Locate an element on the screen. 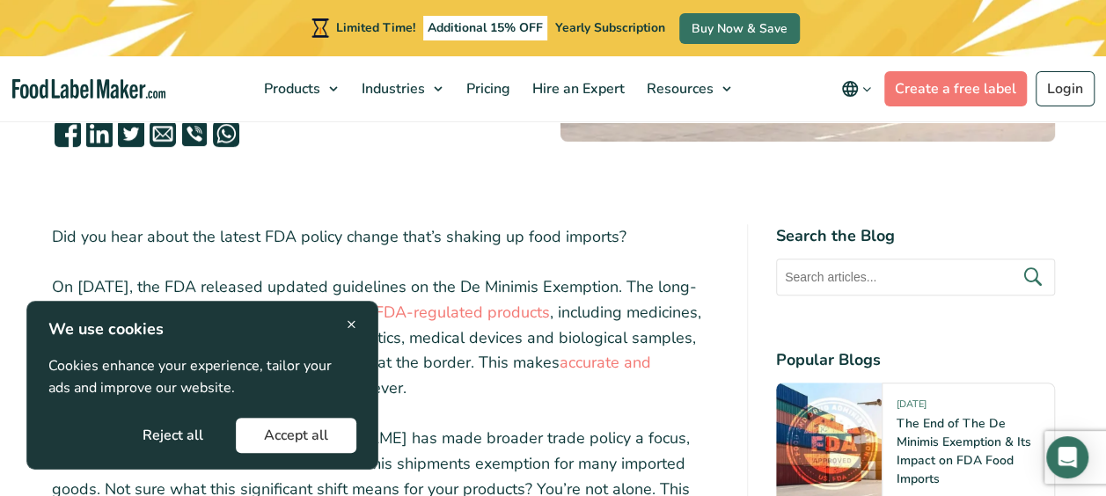 The image size is (1106, 496). a: Resources is located at coordinates (688, 89).